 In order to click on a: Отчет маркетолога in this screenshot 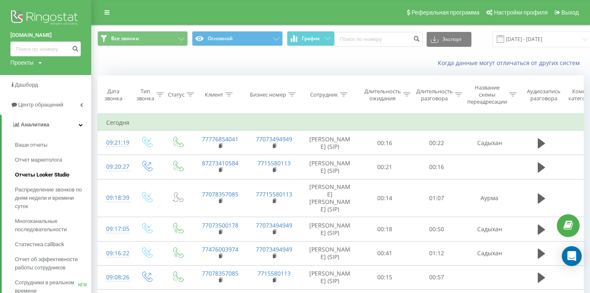, I will do `click(53, 160)`.